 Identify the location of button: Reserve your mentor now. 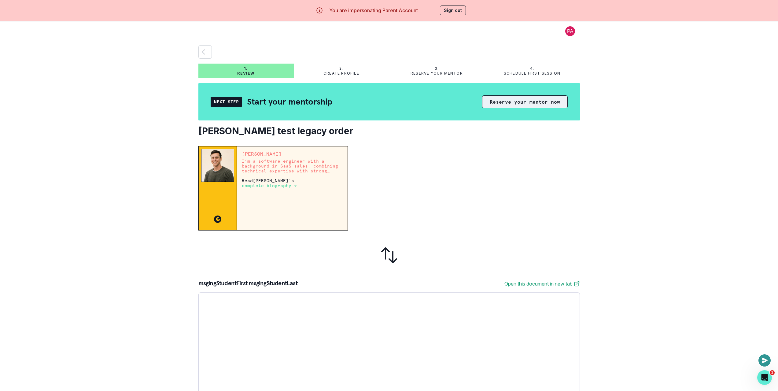
(525, 102).